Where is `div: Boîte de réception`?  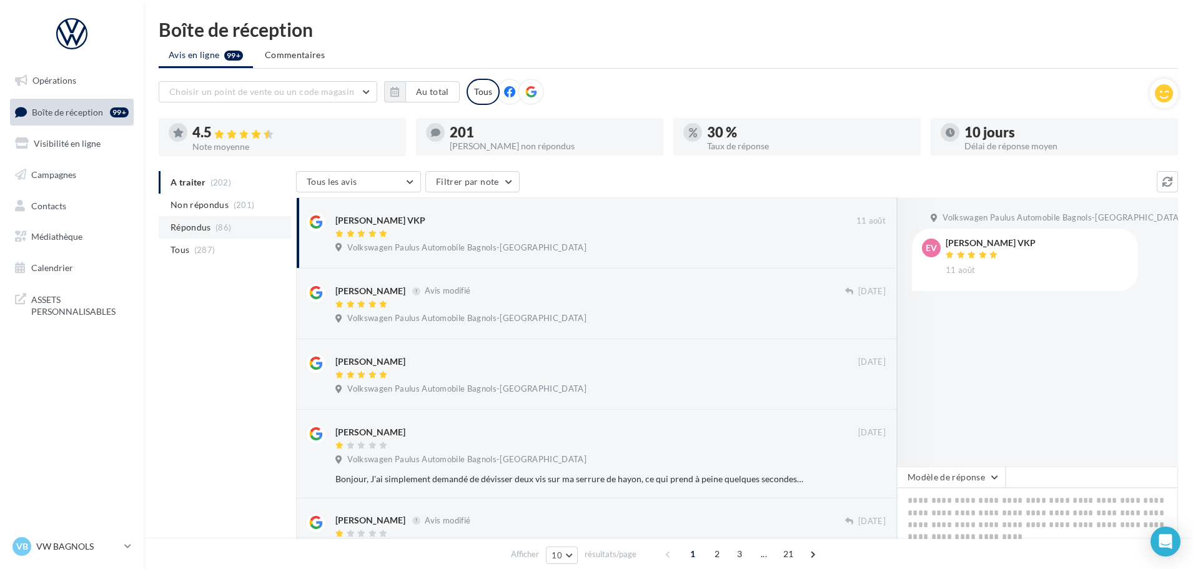 div: Boîte de réception is located at coordinates (668, 29).